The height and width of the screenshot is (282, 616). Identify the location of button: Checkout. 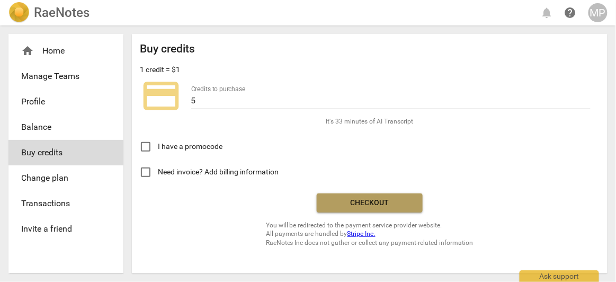
(369, 203).